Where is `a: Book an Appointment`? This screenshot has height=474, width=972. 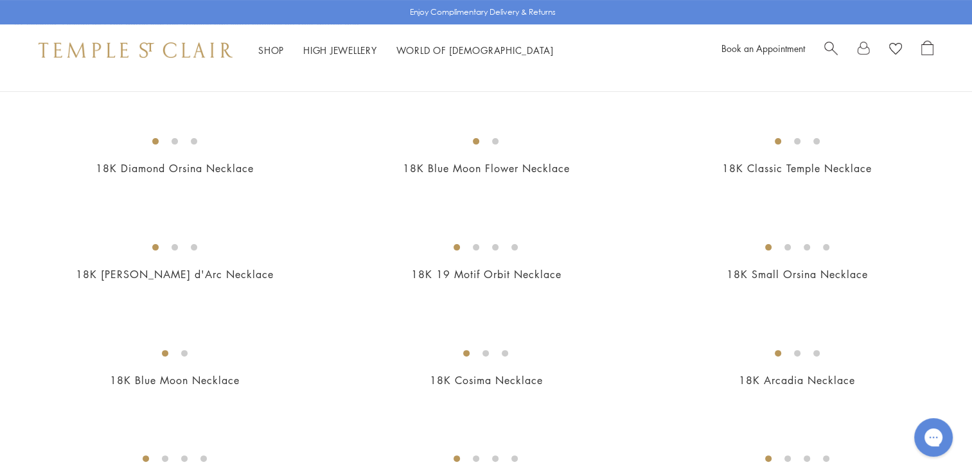
a: Book an Appointment is located at coordinates (764, 48).